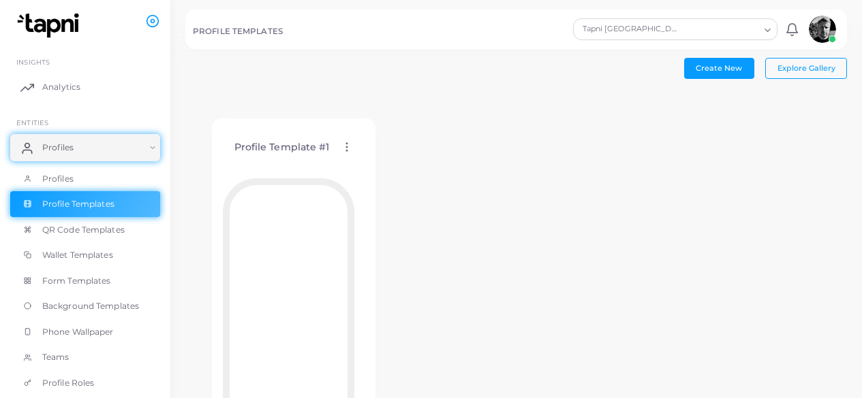  I want to click on span: Profile Templates, so click(78, 204).